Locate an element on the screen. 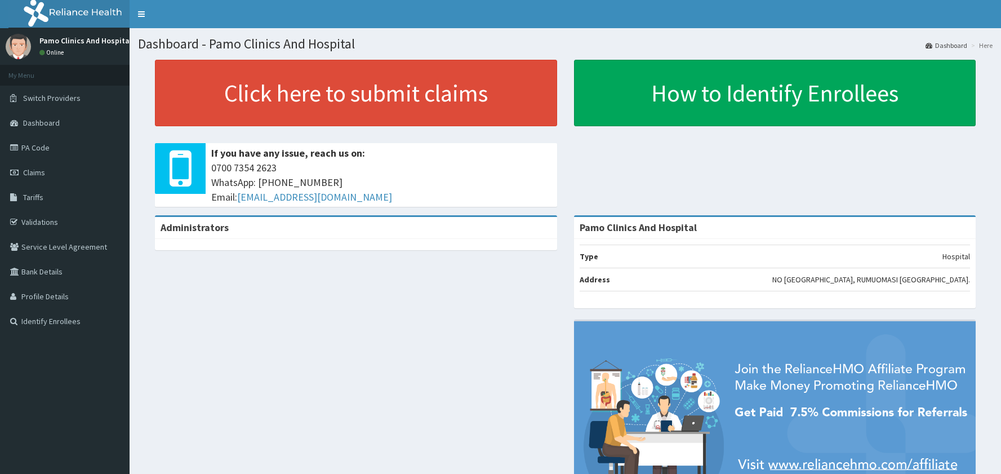  span: Tariffs is located at coordinates (33, 197).